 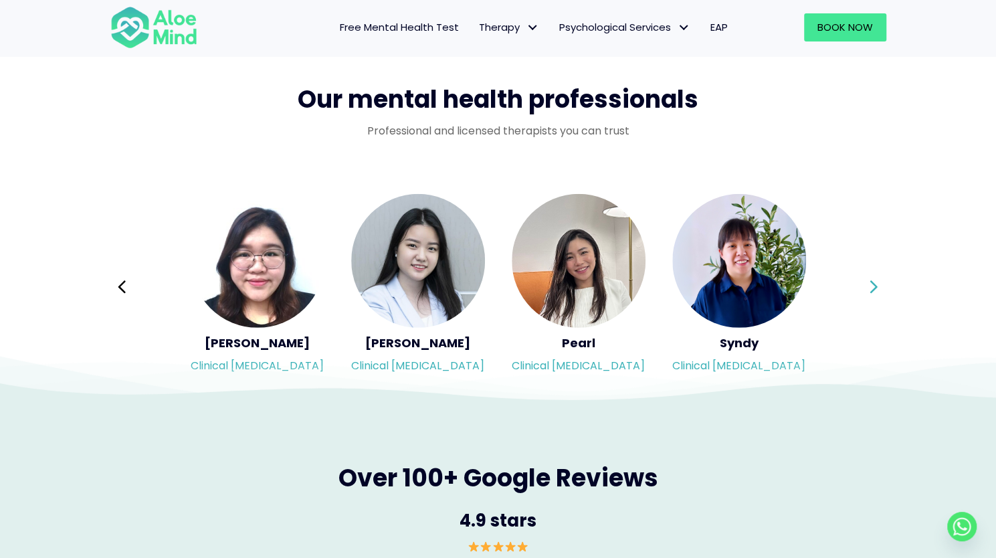 I want to click on span: Psychological Services, so click(x=625, y=27).